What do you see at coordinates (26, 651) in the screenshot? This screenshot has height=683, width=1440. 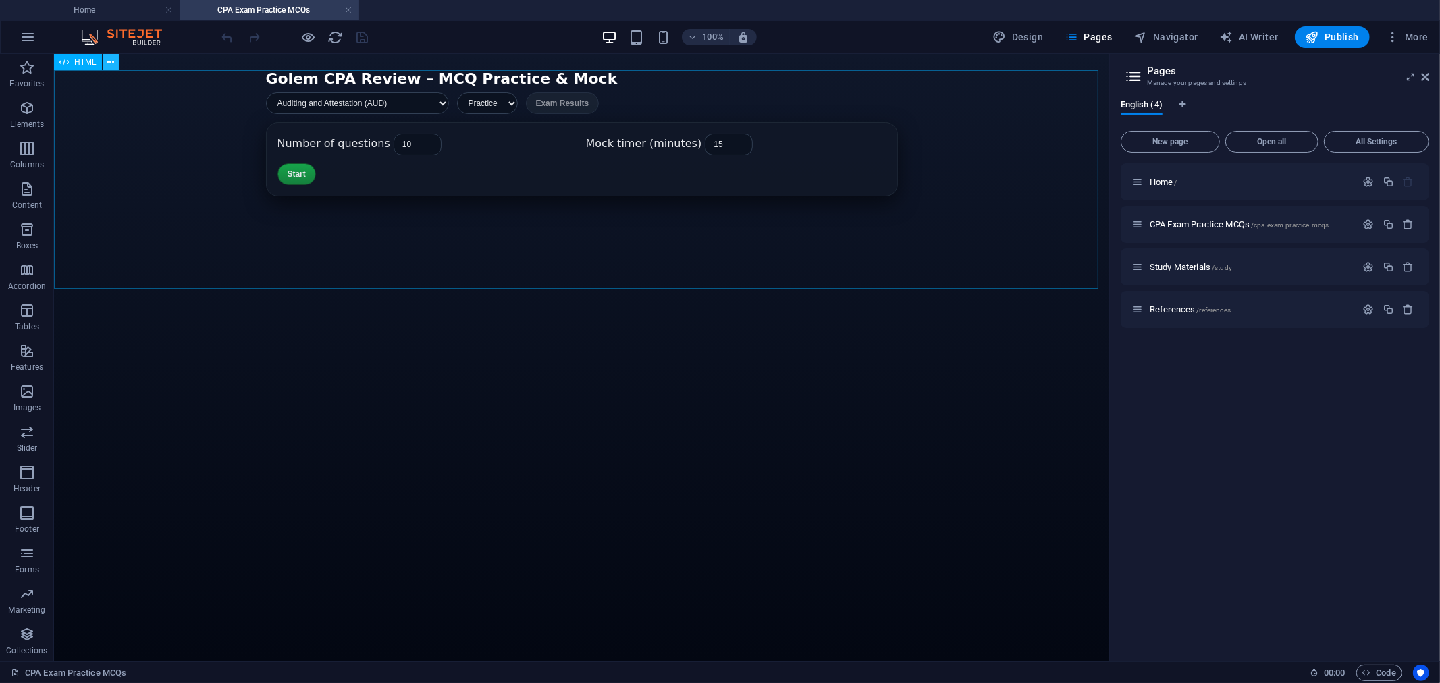 I see `p: Collections` at bounding box center [26, 651].